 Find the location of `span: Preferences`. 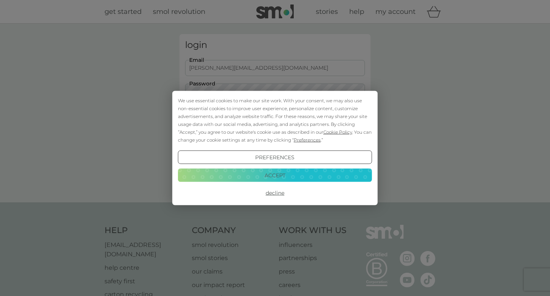

span: Preferences is located at coordinates (307, 140).